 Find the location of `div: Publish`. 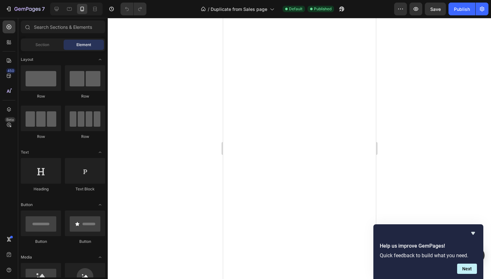

div: Publish is located at coordinates (462, 9).